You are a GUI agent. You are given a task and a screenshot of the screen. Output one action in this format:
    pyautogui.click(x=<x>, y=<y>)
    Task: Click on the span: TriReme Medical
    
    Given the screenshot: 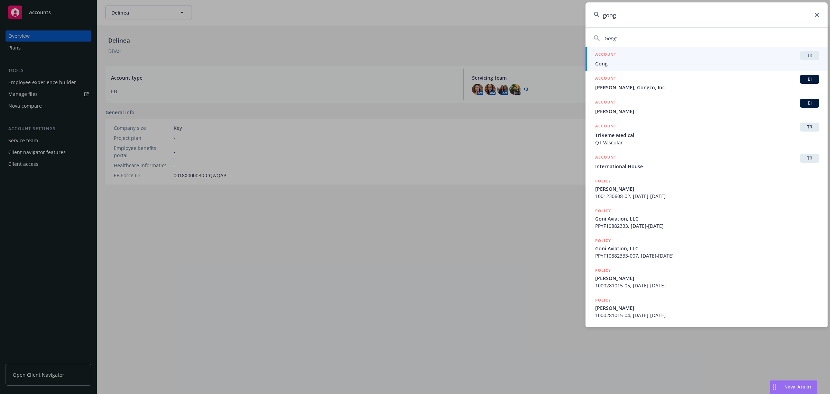 What is the action you would take?
    pyautogui.click(x=708, y=135)
    